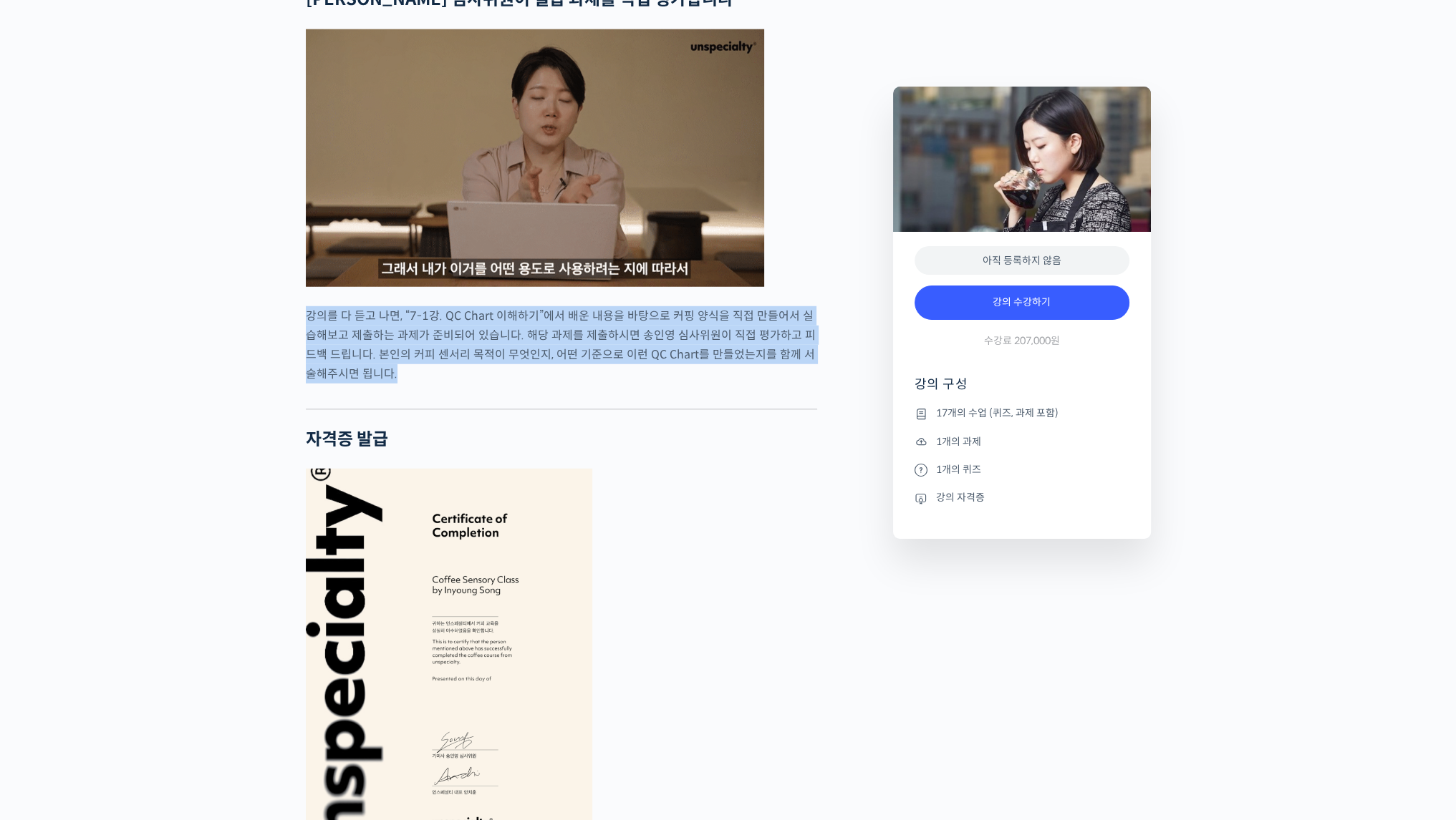 Image resolution: width=1456 pixels, height=820 pixels. What do you see at coordinates (347, 440) in the screenshot?
I see `strong: 자격증 발급` at bounding box center [347, 440].